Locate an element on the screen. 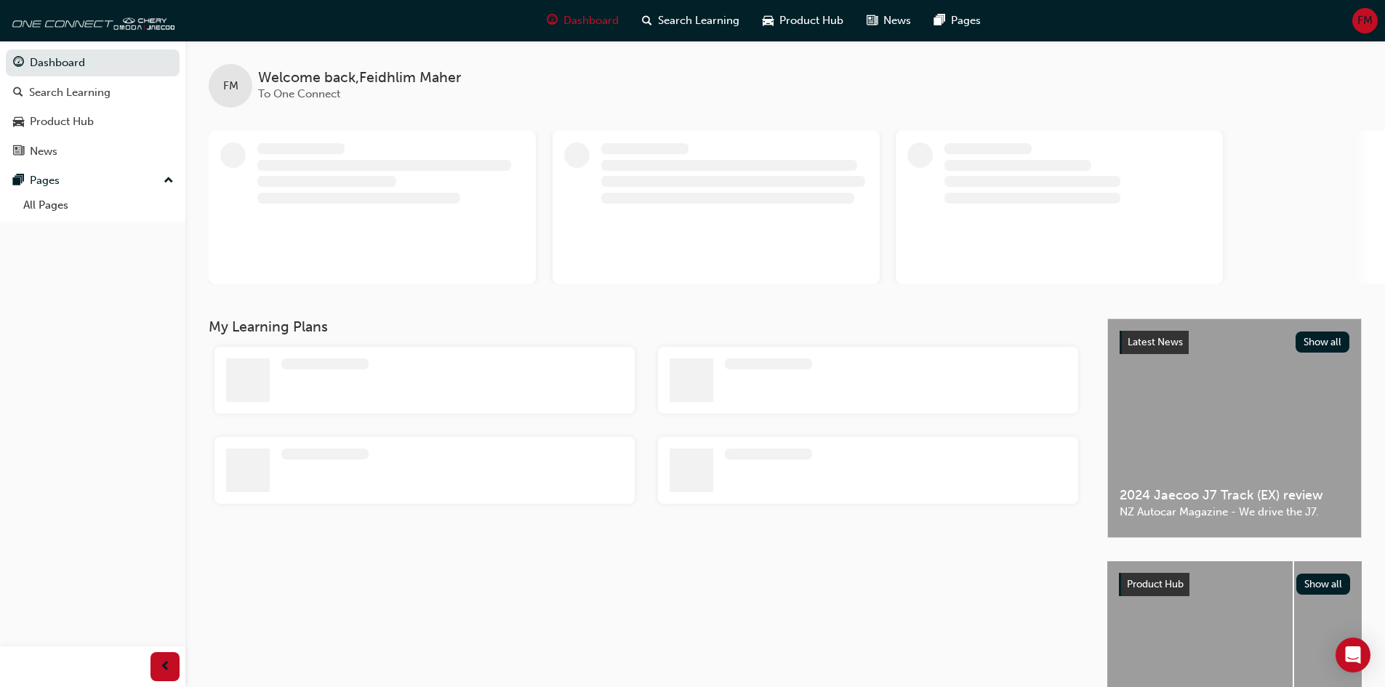  a: Latest NewsShow all2024 Jaecoo J7 Track (EX) reviewNZ Autocar Magazine - We drive the J7. is located at coordinates (1235, 428).